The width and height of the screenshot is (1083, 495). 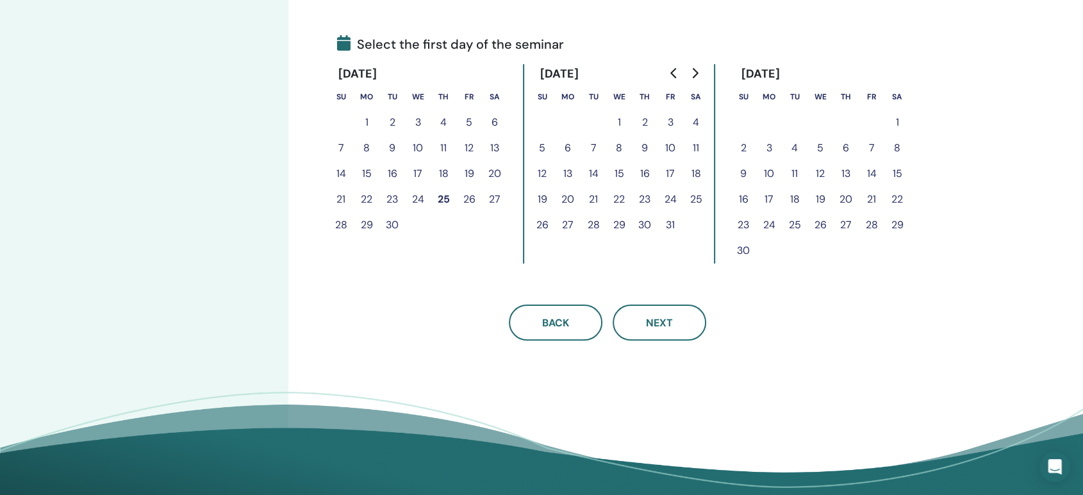 I want to click on button: 15, so click(x=366, y=174).